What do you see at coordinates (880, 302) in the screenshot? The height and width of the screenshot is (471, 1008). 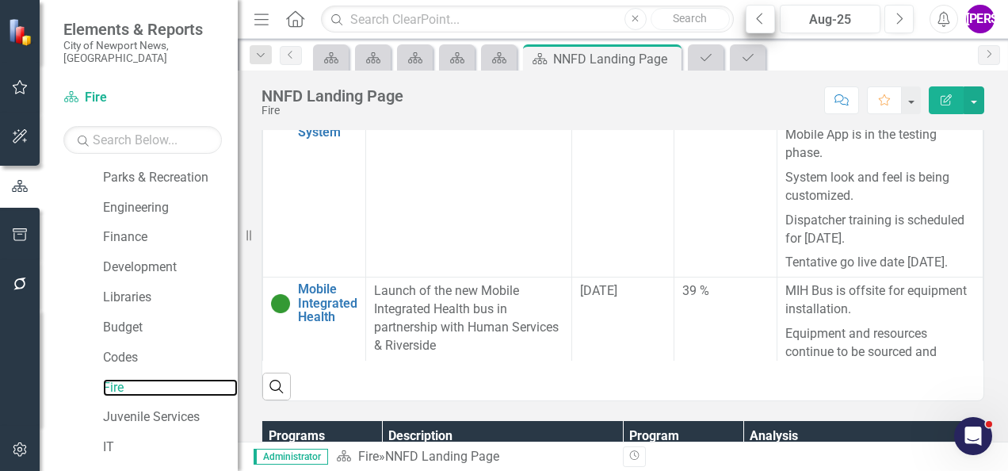 I see `p: MIH Bus is offsite for equipment installation.` at bounding box center [880, 302].